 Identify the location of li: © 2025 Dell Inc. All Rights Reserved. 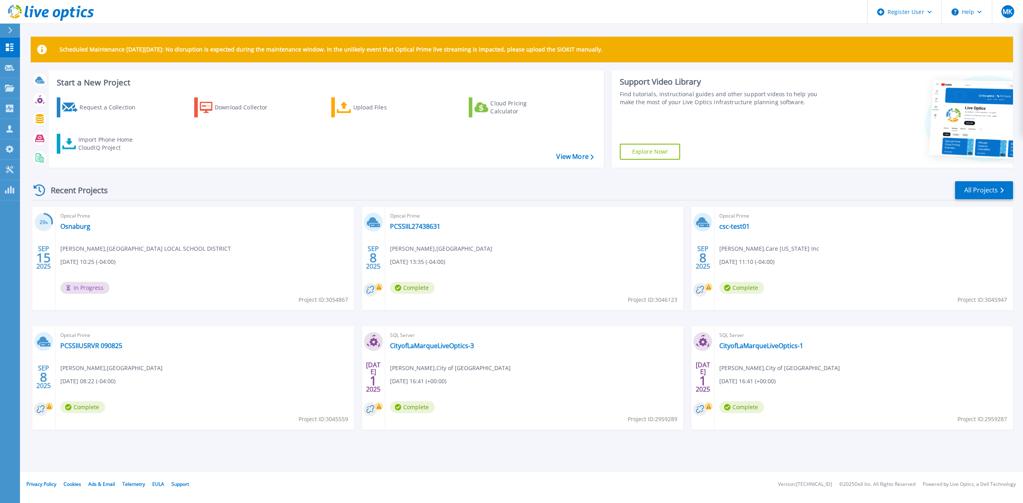
(877, 485).